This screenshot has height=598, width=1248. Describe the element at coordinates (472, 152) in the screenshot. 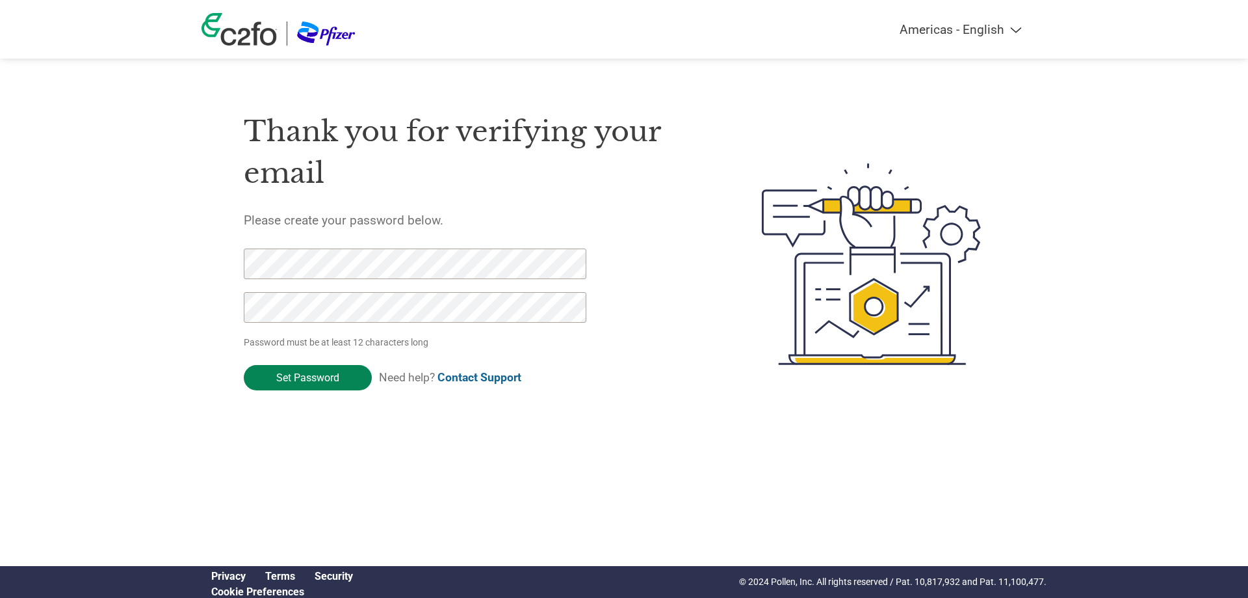

I see `h1: Thank you for verifying your email` at that location.